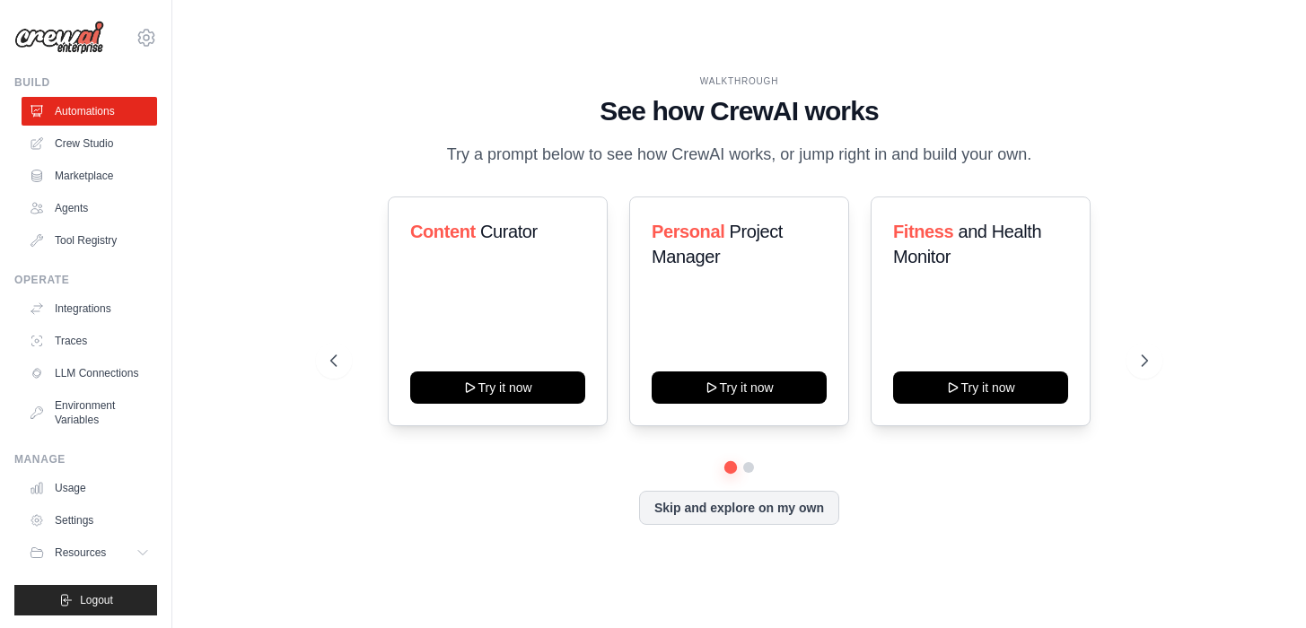  Describe the element at coordinates (717, 244) in the screenshot. I see `span: Project Manager` at that location.